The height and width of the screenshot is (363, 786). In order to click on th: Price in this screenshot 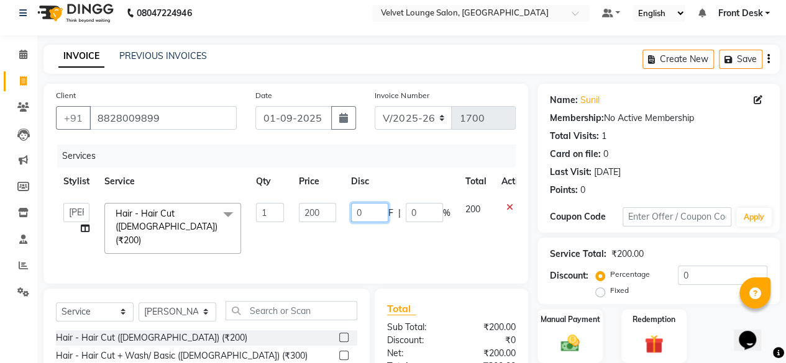, I will do `click(317, 181)`.